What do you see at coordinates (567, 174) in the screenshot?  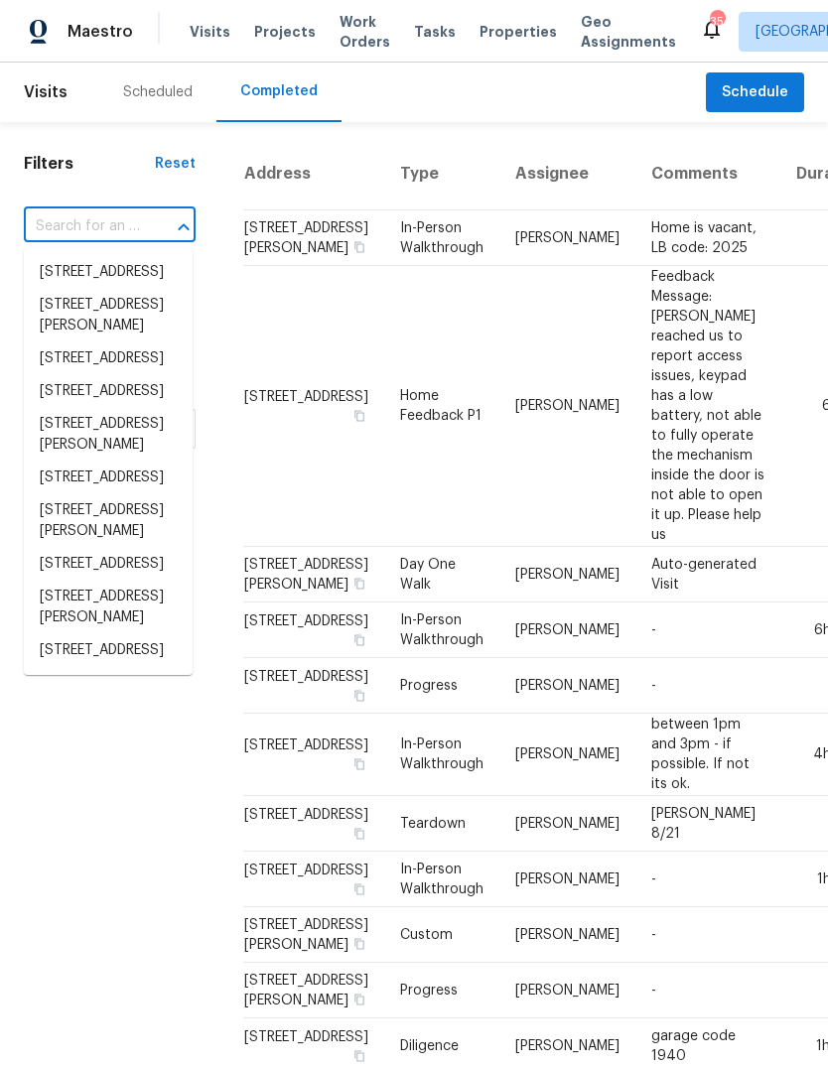 I see `th: Assignee` at bounding box center [567, 174].